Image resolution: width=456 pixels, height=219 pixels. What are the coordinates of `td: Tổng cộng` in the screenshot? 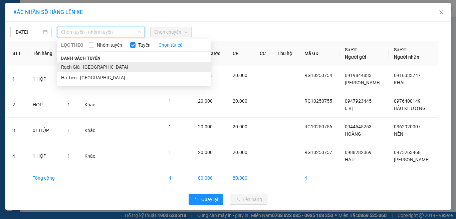 It's located at (45, 178).